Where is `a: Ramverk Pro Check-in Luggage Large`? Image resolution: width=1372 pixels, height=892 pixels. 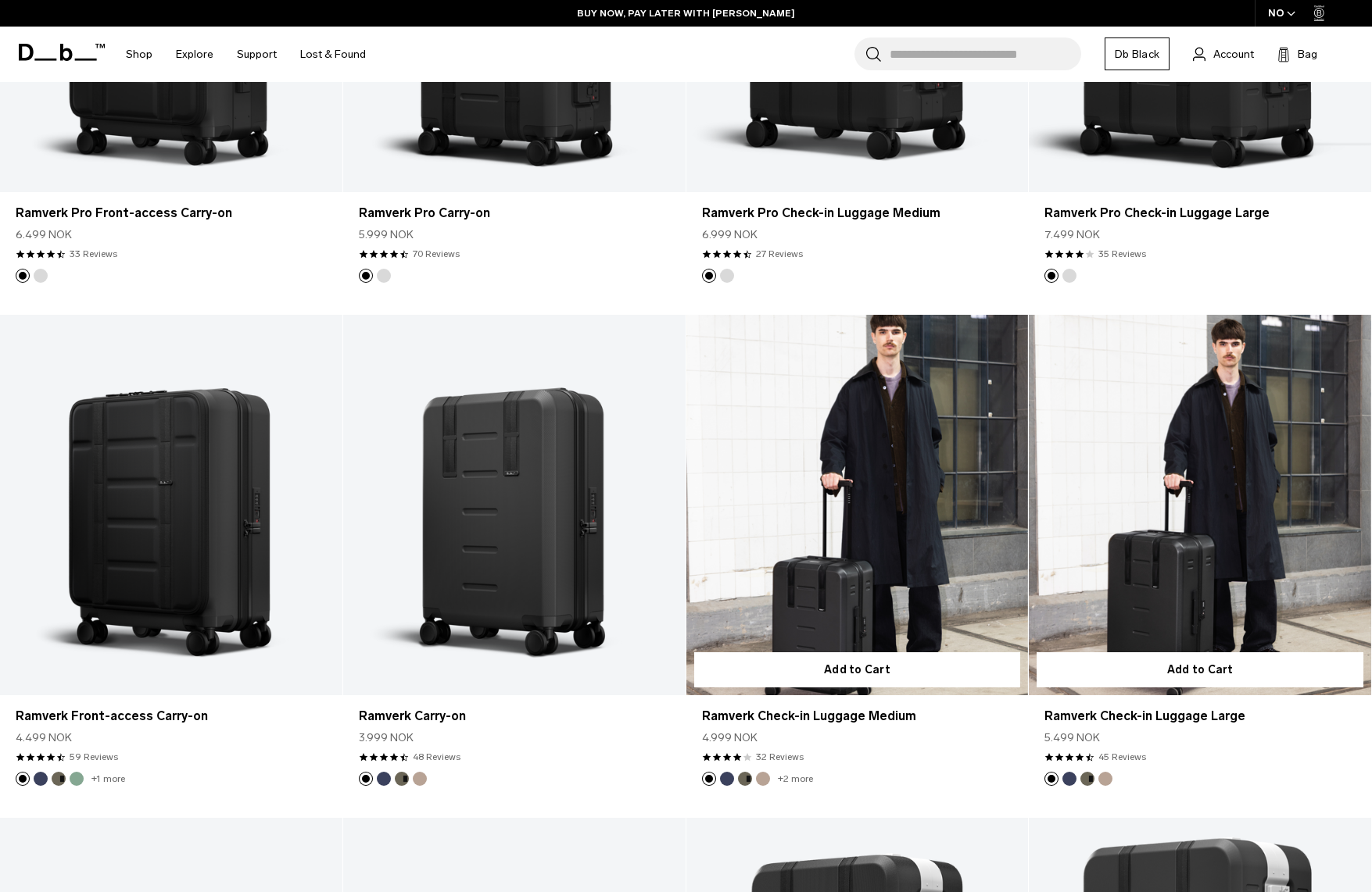
a: Ramverk Pro Check-in Luggage Large is located at coordinates (1200, 213).